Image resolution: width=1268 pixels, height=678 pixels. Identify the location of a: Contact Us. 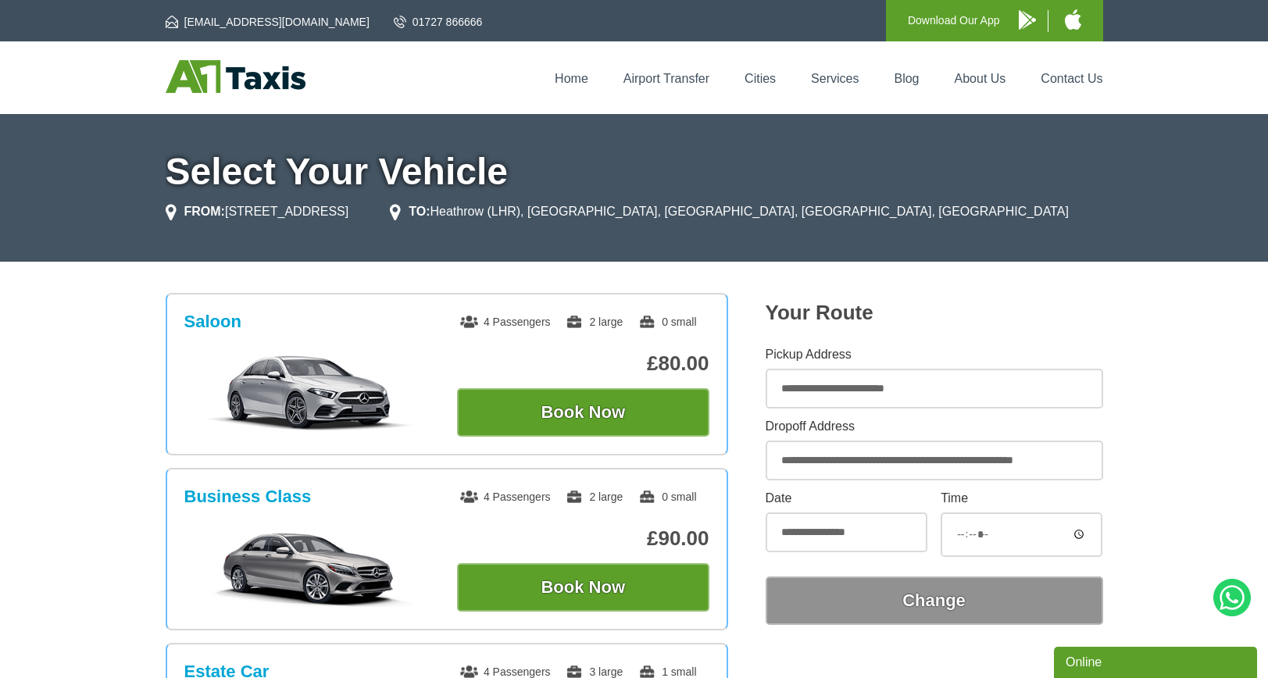
(1071, 78).